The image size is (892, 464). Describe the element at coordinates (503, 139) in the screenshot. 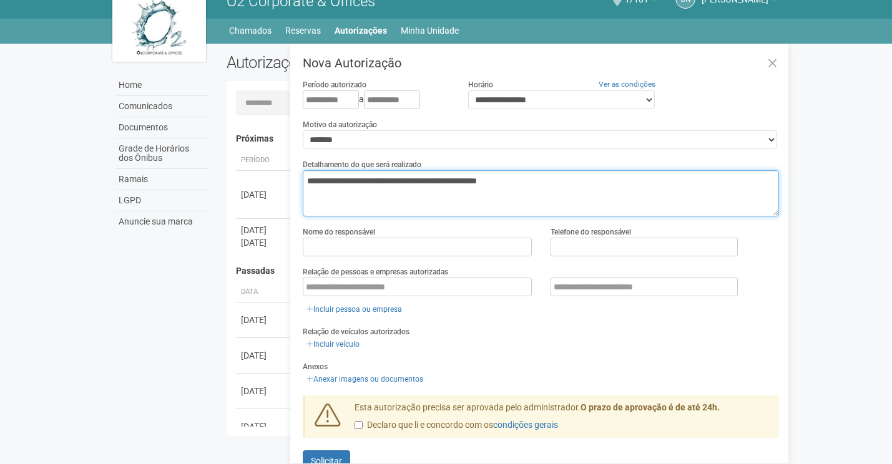

I see `h4: Próximas` at that location.